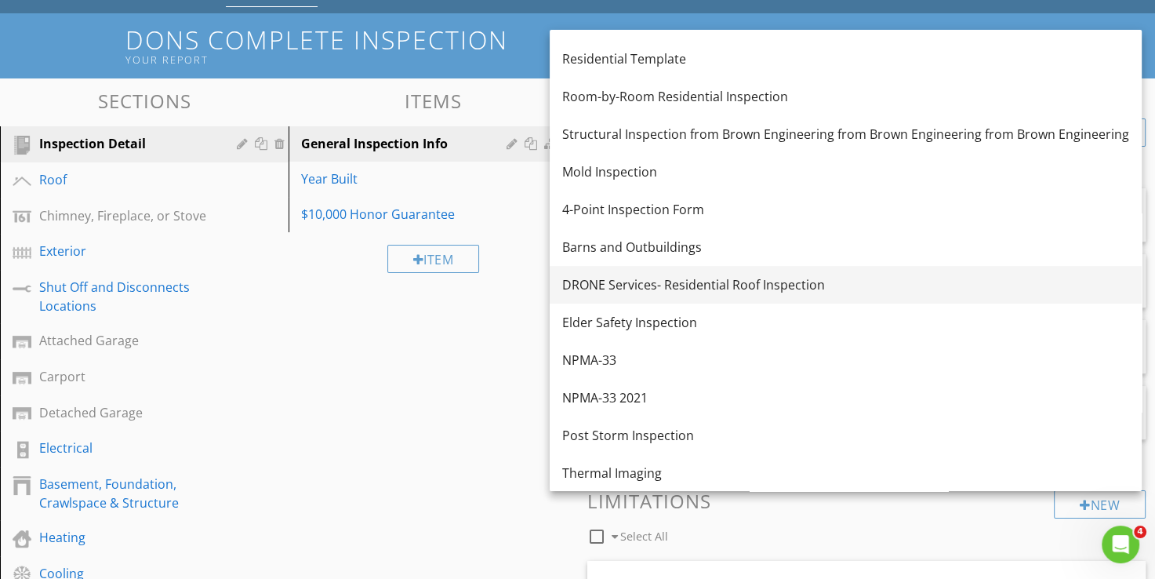  What do you see at coordinates (434, 259) in the screenshot?
I see `div: Item` at bounding box center [434, 259].